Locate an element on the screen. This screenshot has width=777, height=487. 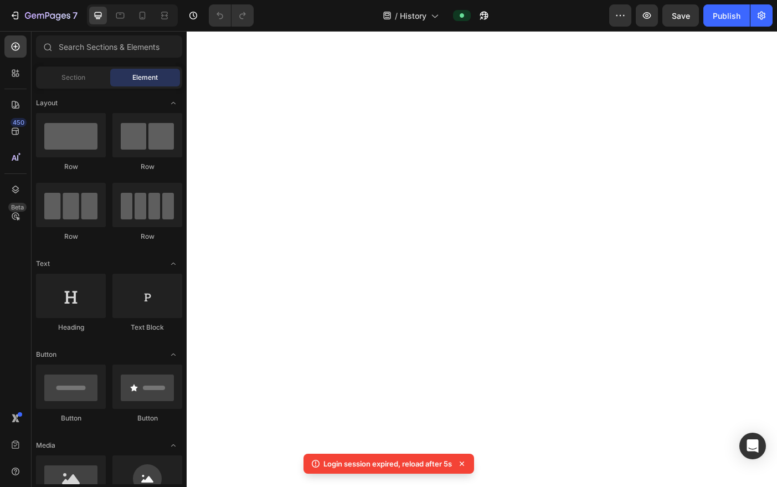
button: 7 is located at coordinates (43, 16).